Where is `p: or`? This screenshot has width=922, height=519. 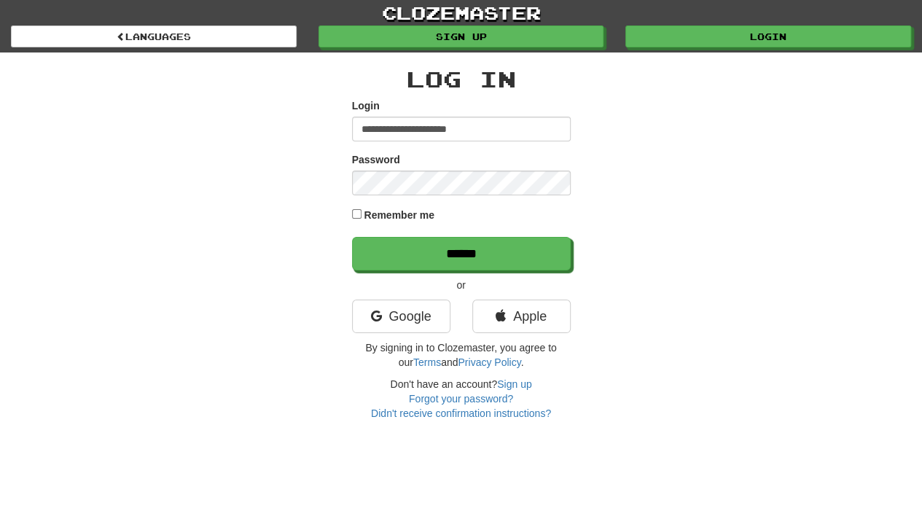
p: or is located at coordinates (462, 285).